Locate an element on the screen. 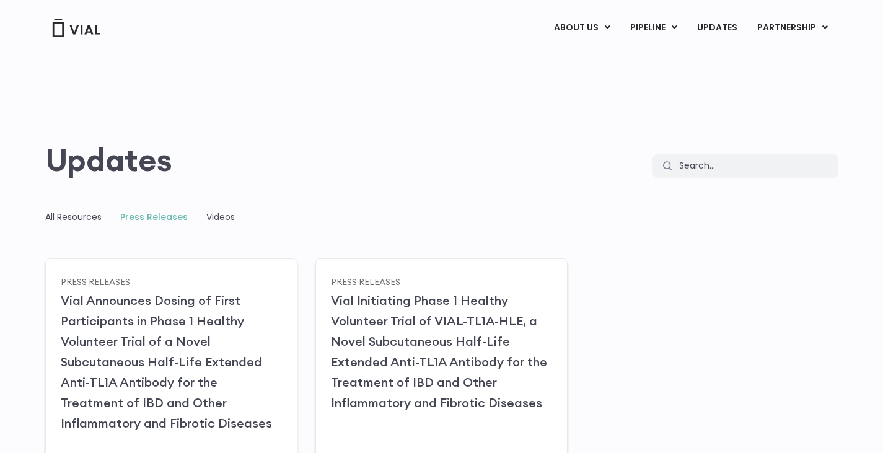 This screenshot has height=453, width=883. h2: Updates is located at coordinates (108, 160).